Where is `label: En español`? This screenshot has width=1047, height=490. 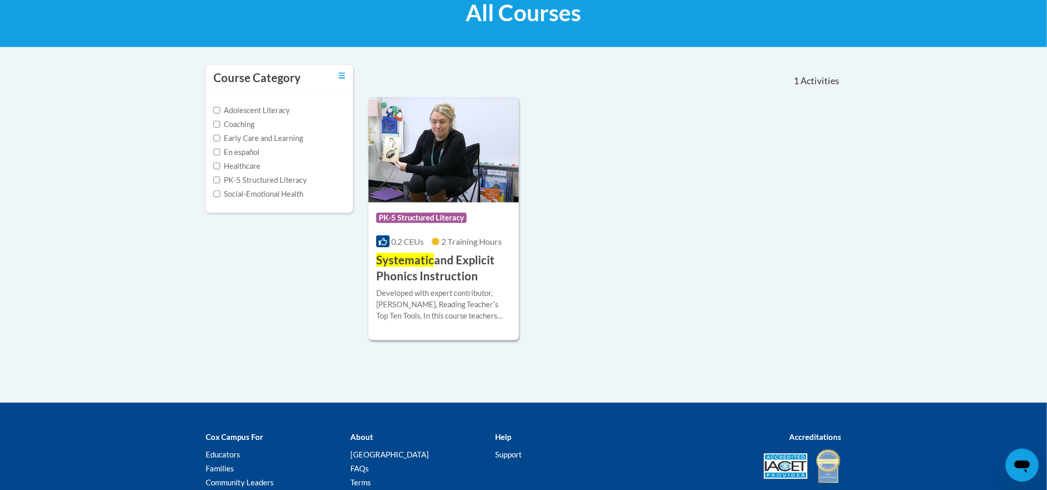
label: En español is located at coordinates (236, 152).